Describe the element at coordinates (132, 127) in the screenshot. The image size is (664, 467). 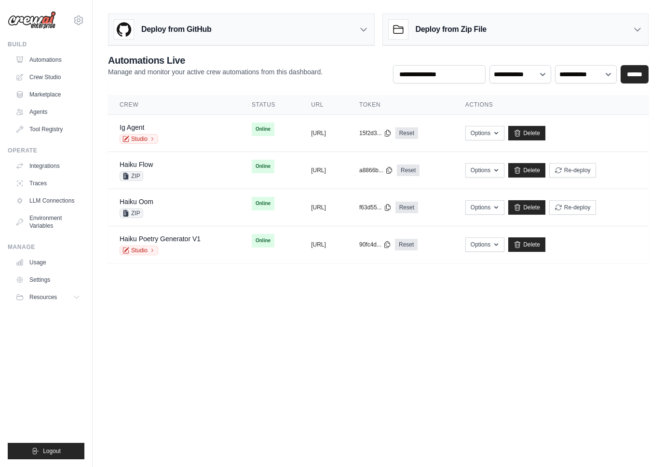
I see `a: Ig Agent` at that location.